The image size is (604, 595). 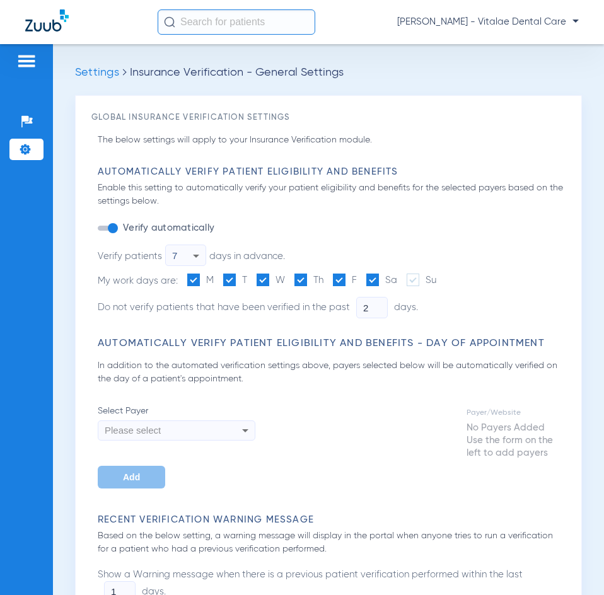 I want to click on span: Add, so click(x=131, y=477).